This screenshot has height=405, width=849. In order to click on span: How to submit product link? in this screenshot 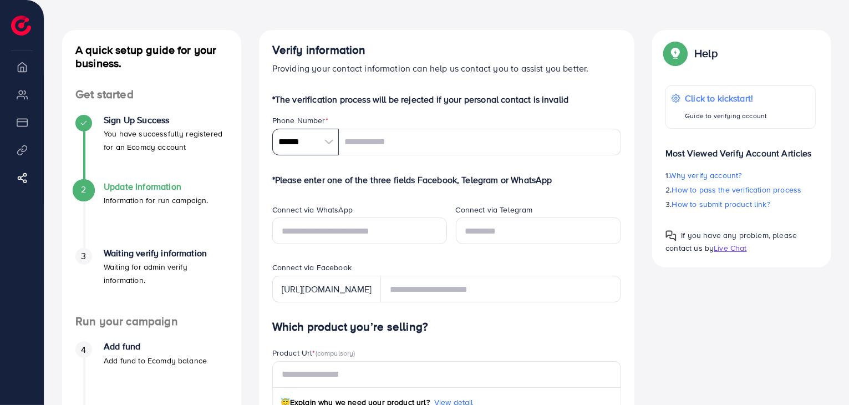, I will do `click(721, 204)`.